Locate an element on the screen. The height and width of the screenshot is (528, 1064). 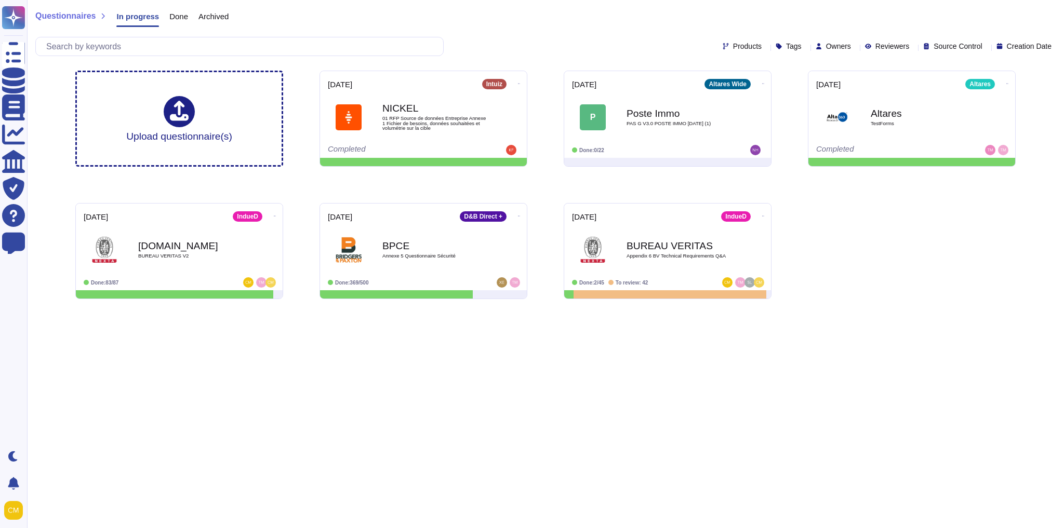
span: Questionnaires is located at coordinates (65, 16).